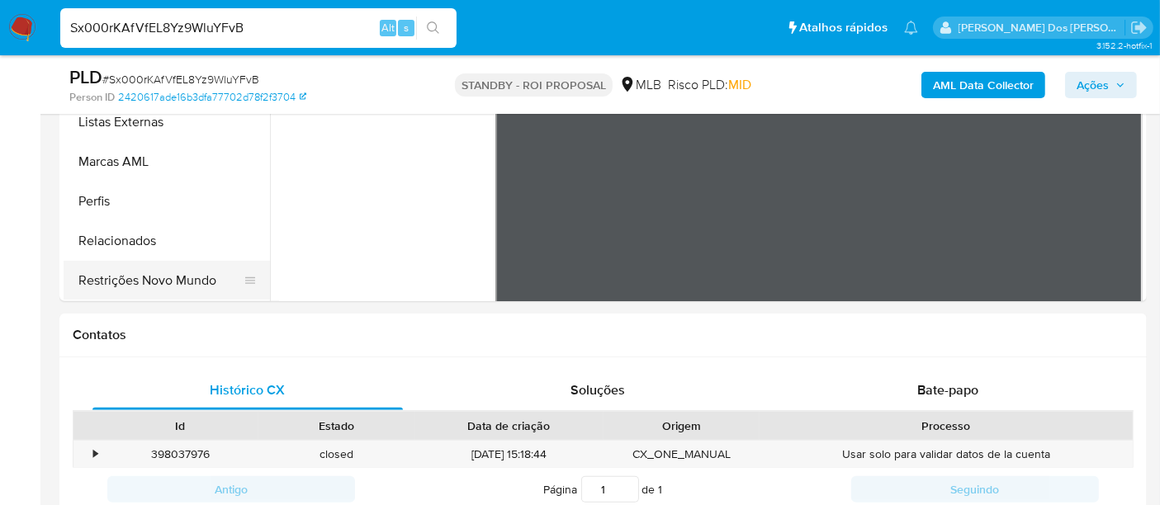 Image resolution: width=1160 pixels, height=505 pixels. What do you see at coordinates (167, 201) in the screenshot?
I see `button: Perfis` at bounding box center [167, 201].